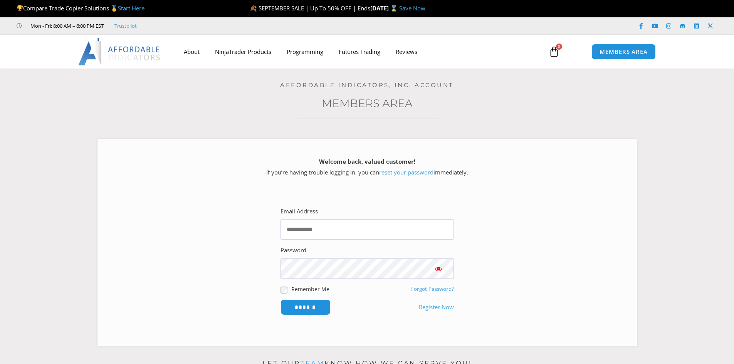 The width and height of the screenshot is (734, 364). What do you see at coordinates (432, 289) in the screenshot?
I see `a: Forgot Password?` at bounding box center [432, 289].